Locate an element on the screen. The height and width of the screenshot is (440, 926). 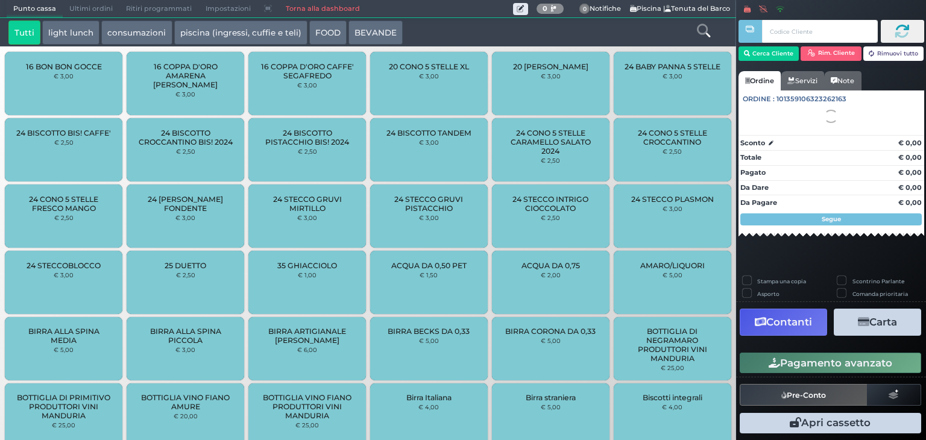
input: Codice Cliente is located at coordinates (819, 31).